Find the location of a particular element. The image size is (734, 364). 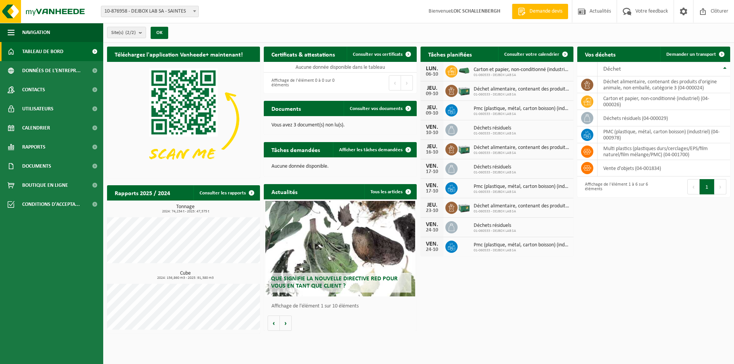

a: Consulter votre calendrier is located at coordinates (535, 54).